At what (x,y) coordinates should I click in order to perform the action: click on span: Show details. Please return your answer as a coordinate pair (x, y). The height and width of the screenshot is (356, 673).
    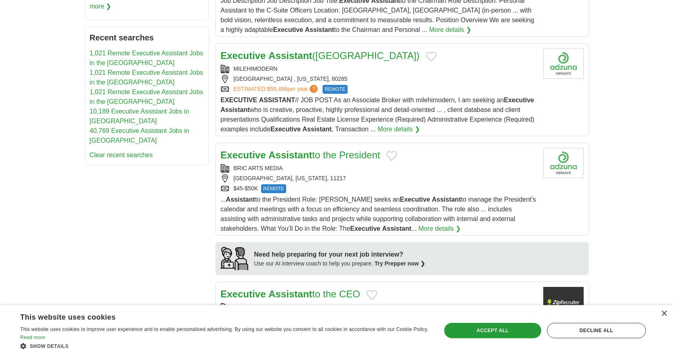
    Looking at the image, I should click on (49, 346).